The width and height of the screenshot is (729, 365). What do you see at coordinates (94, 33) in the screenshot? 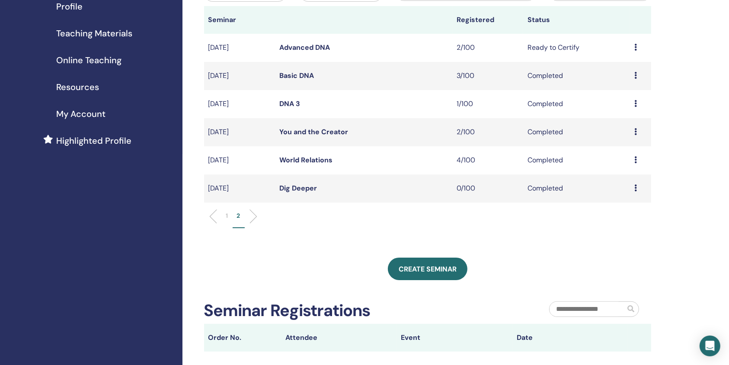
I see `span: Teaching Materials` at bounding box center [94, 33].